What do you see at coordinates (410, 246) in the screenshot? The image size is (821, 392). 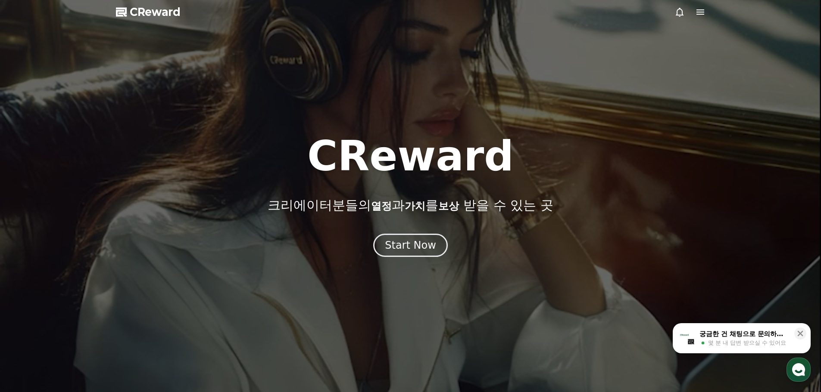 I see `a: Start Now` at bounding box center [410, 246].